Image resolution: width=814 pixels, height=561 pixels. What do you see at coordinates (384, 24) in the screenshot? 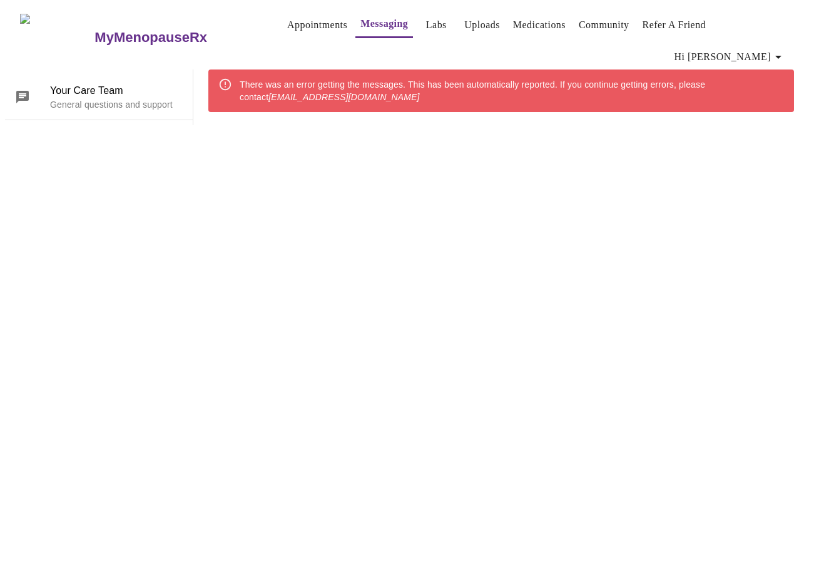
I see `a: Messaging` at bounding box center [384, 24].